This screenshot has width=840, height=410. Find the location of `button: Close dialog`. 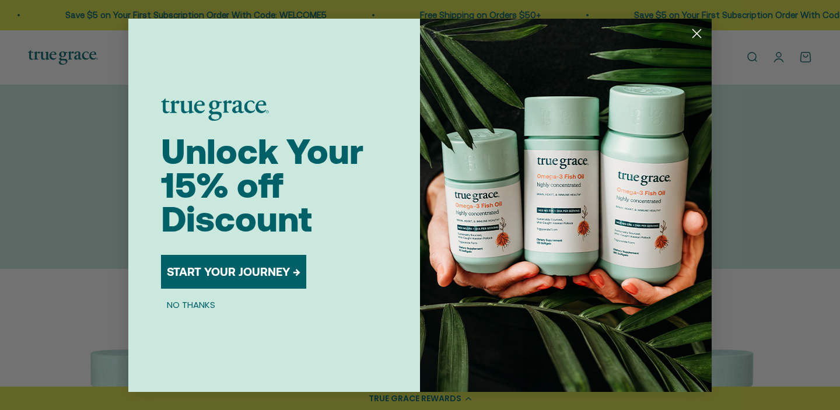

button: Close dialog is located at coordinates (697, 33).